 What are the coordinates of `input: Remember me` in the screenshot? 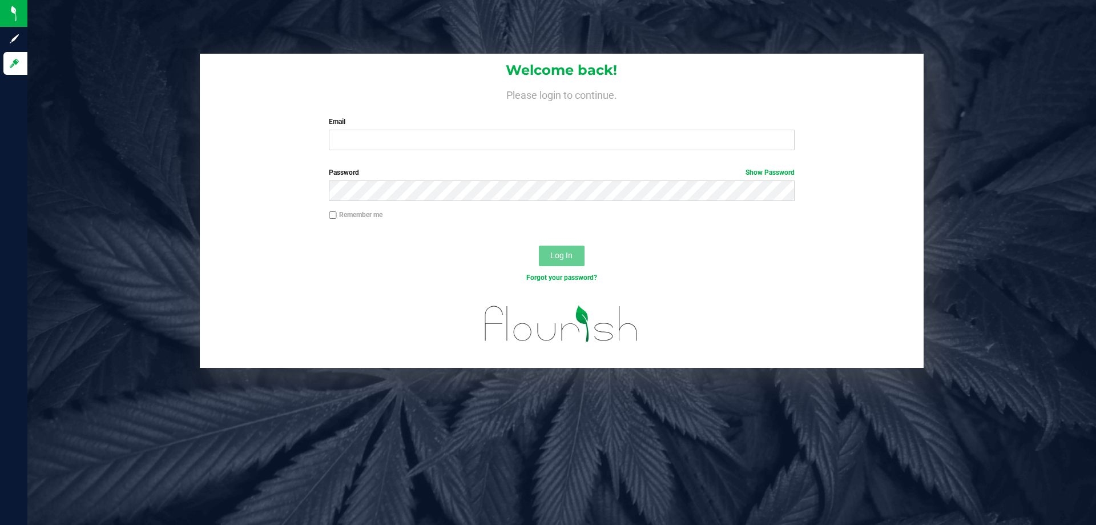 It's located at (333, 215).